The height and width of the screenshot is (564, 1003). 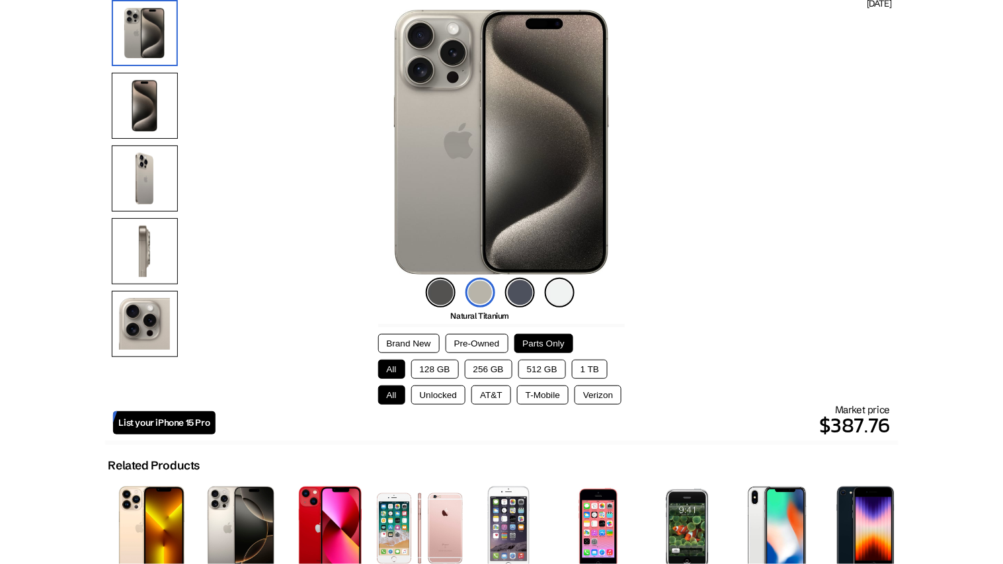 What do you see at coordinates (543, 395) in the screenshot?
I see `button: T-Mobile` at bounding box center [543, 395].